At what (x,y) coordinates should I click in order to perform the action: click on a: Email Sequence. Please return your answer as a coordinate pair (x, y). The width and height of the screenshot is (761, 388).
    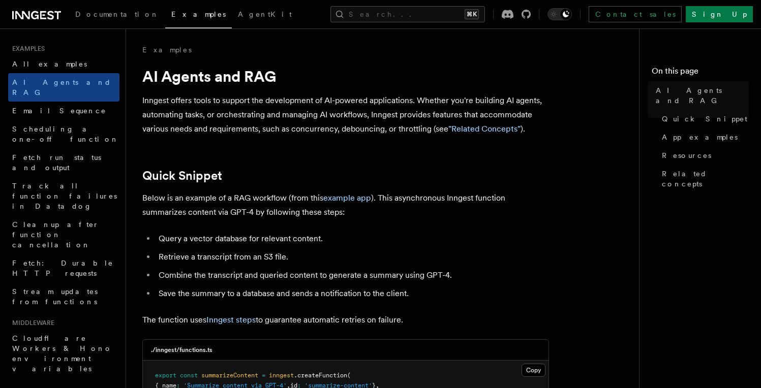
    Looking at the image, I should click on (64, 111).